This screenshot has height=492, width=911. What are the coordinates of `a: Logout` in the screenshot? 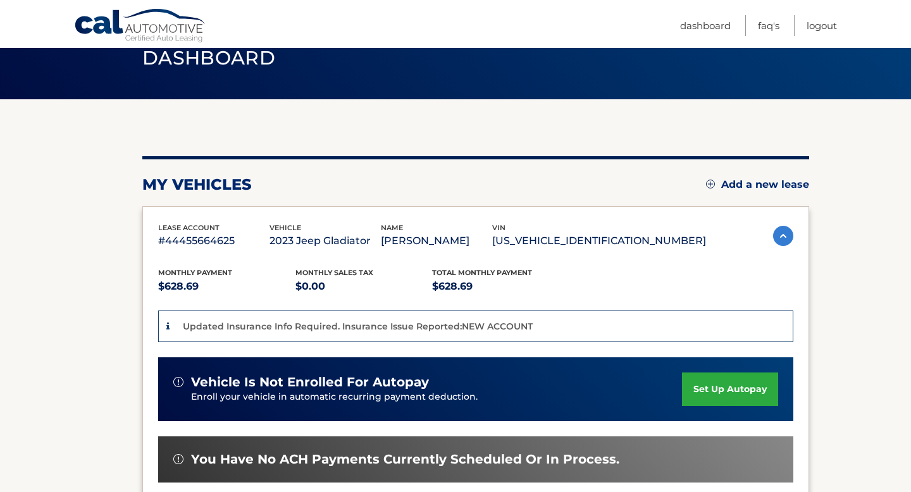 It's located at (822, 25).